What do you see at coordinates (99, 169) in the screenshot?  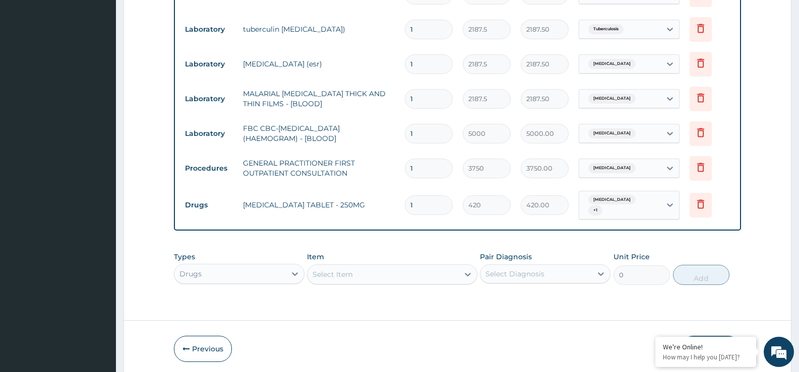 I see `span: We're online!` at bounding box center [99, 169].